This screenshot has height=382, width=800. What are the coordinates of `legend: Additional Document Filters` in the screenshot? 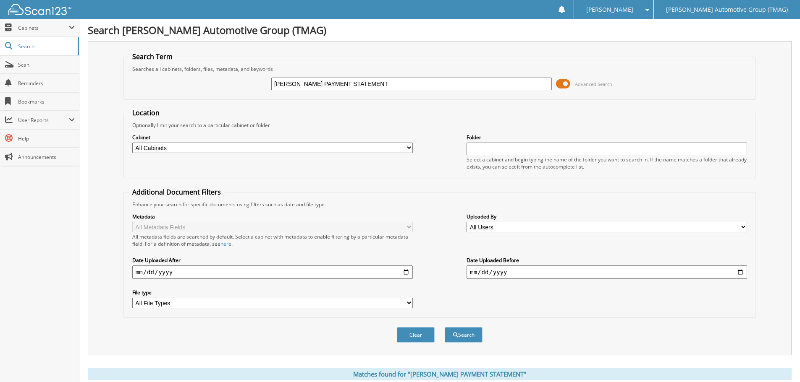 It's located at (176, 192).